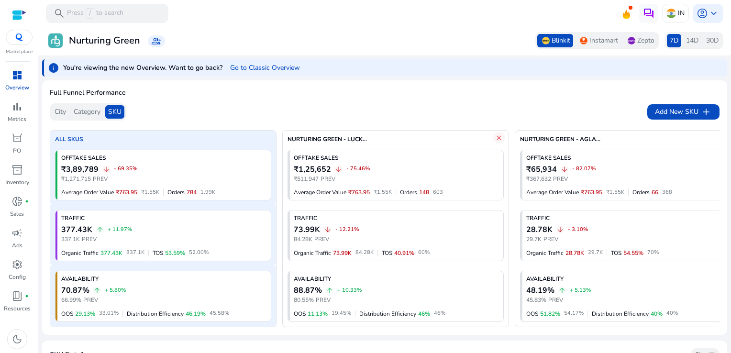 This screenshot has width=731, height=353. Describe the element at coordinates (59, 13) in the screenshot. I see `span: search` at that location.